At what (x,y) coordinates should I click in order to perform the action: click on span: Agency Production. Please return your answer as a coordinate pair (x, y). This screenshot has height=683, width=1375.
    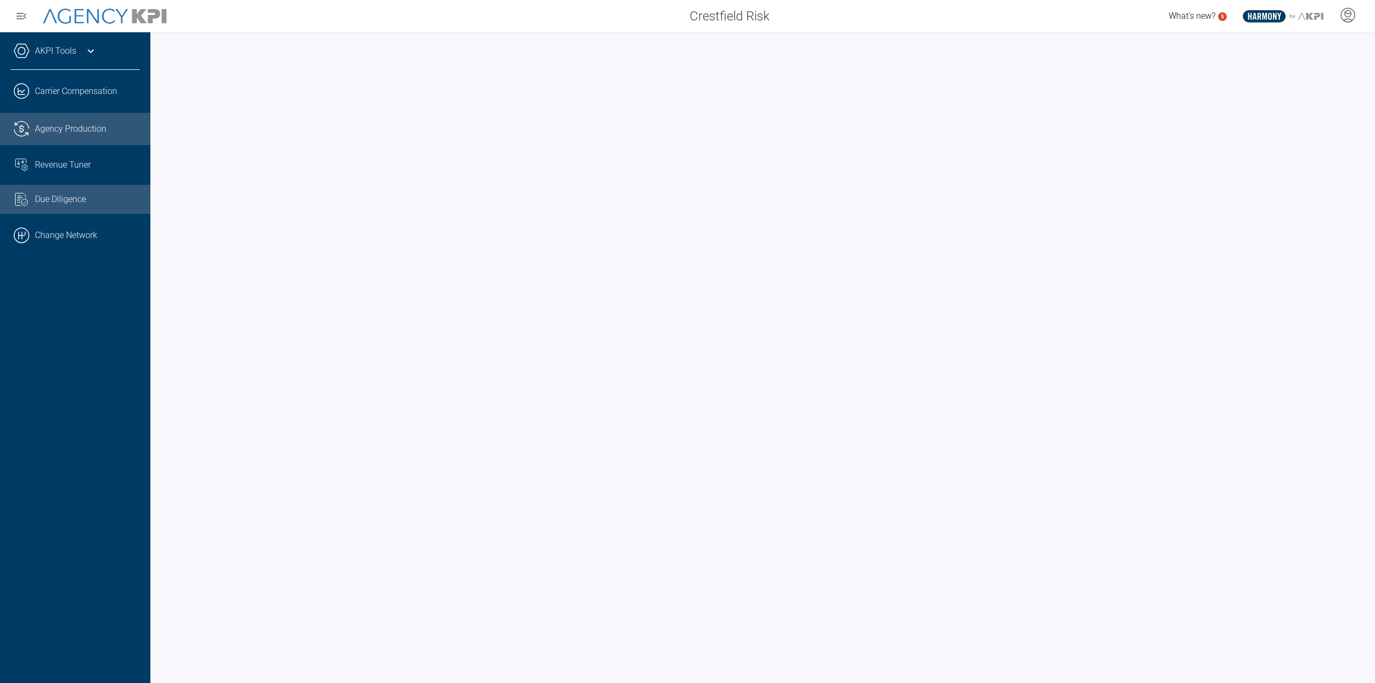
    Looking at the image, I should click on (70, 129).